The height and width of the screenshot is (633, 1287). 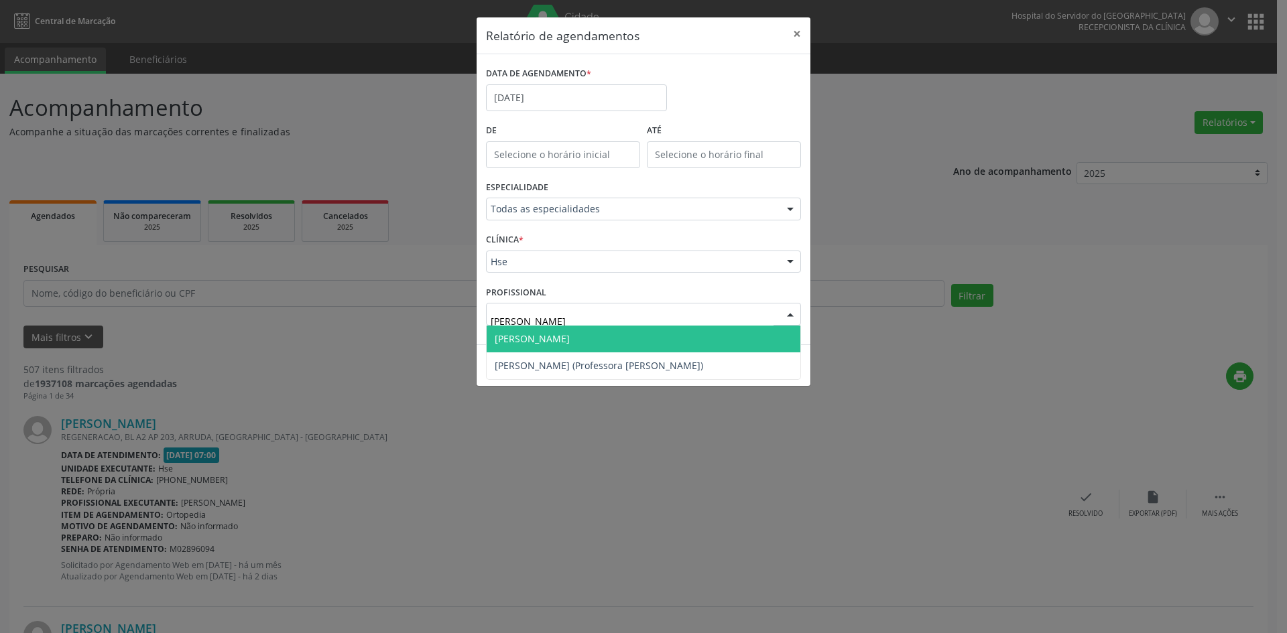 I want to click on label: De, so click(x=563, y=131).